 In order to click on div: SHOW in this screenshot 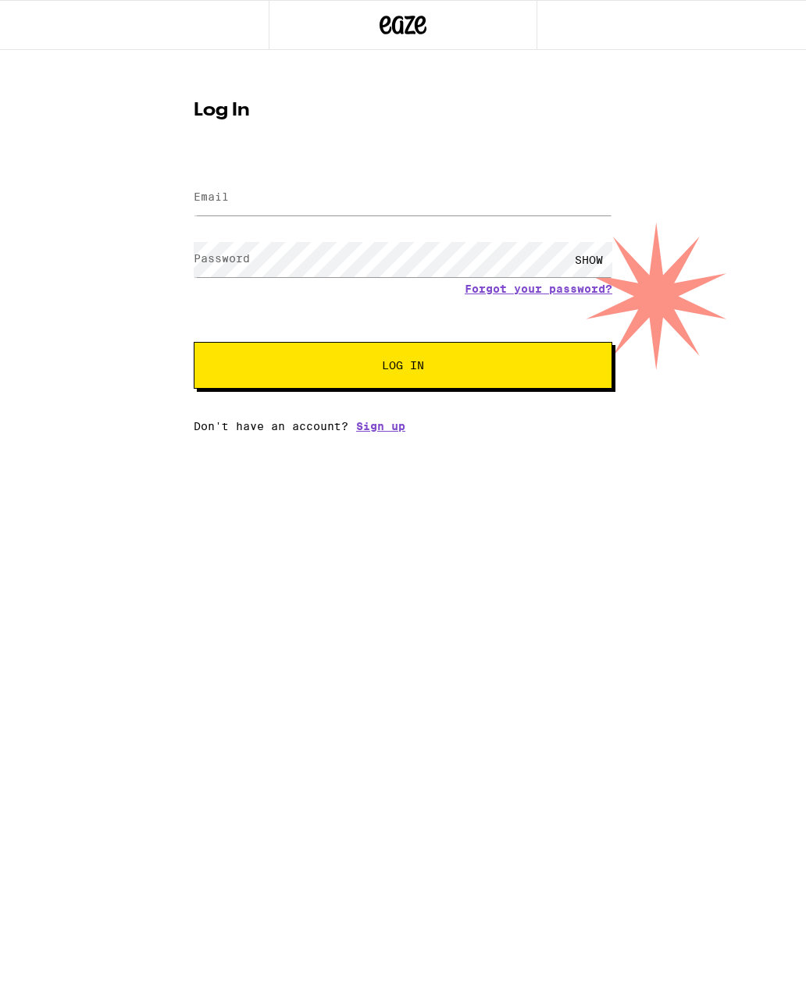, I will do `click(589, 259)`.